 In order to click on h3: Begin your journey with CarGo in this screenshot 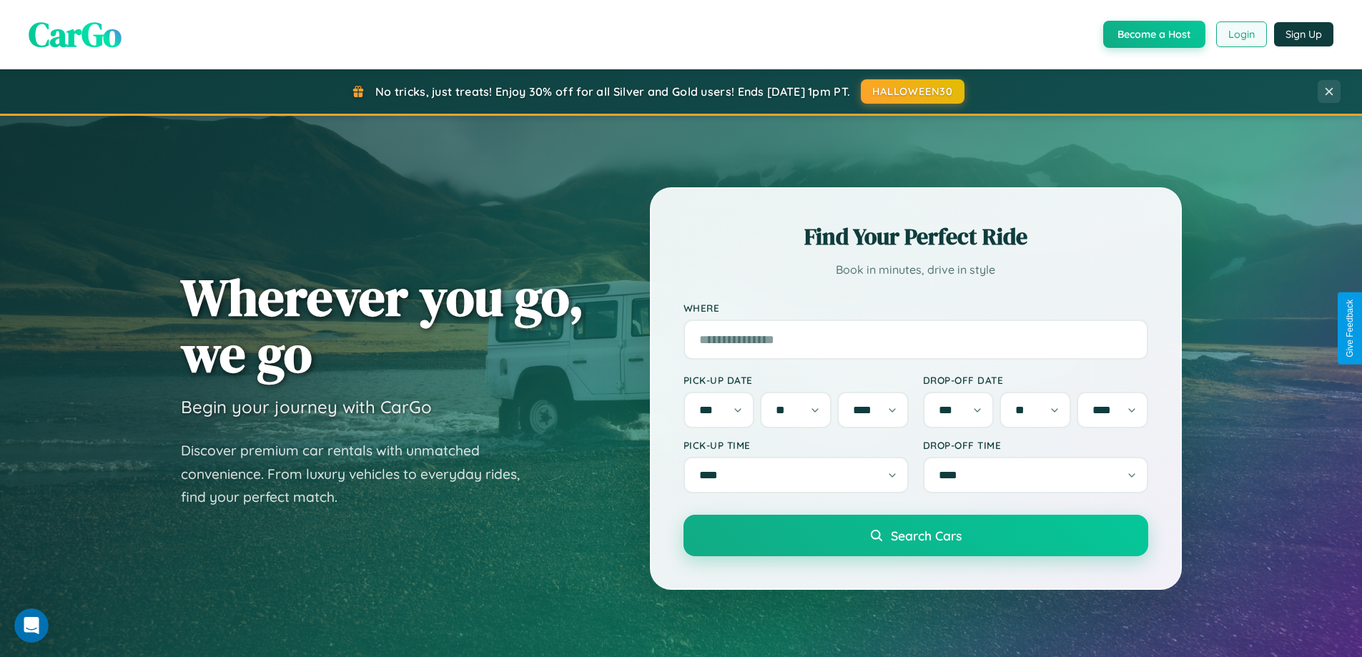, I will do `click(306, 407)`.